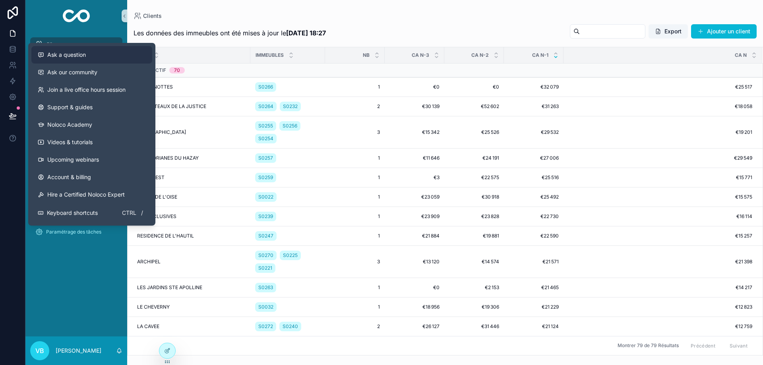  I want to click on span: S0272, so click(265, 327).